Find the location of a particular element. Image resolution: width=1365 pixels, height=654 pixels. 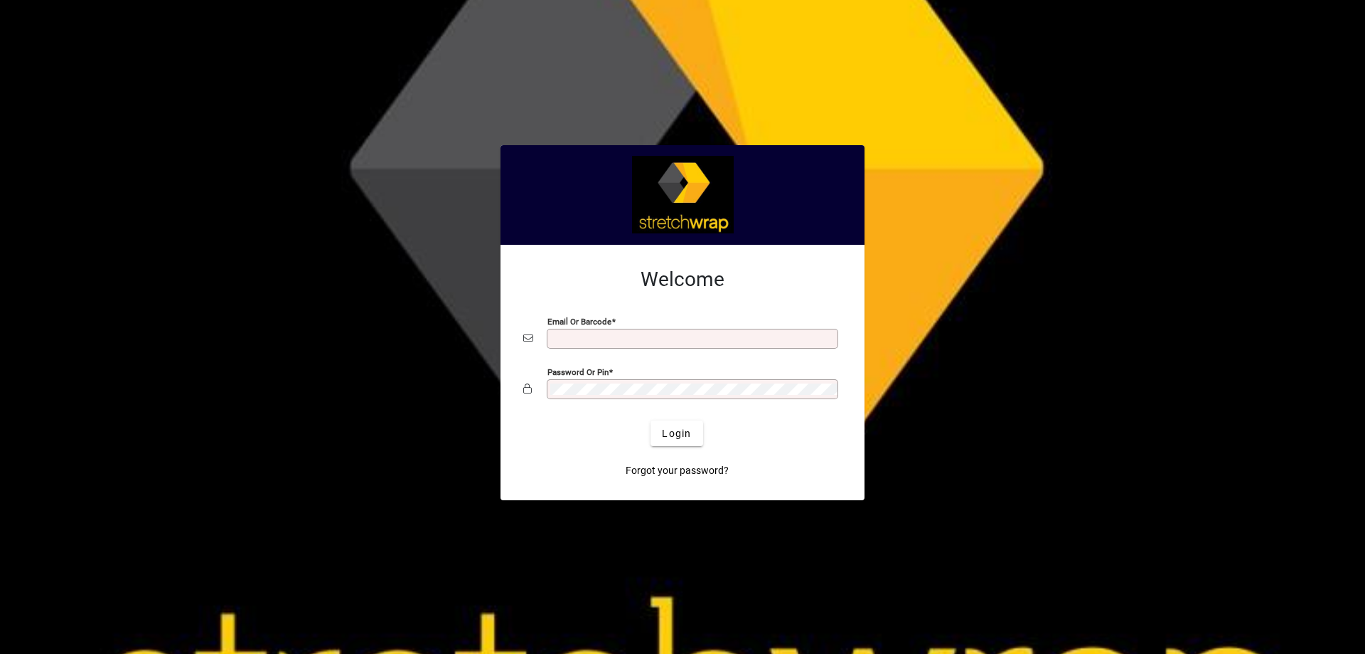

a: Forgot your password? is located at coordinates (677, 470).